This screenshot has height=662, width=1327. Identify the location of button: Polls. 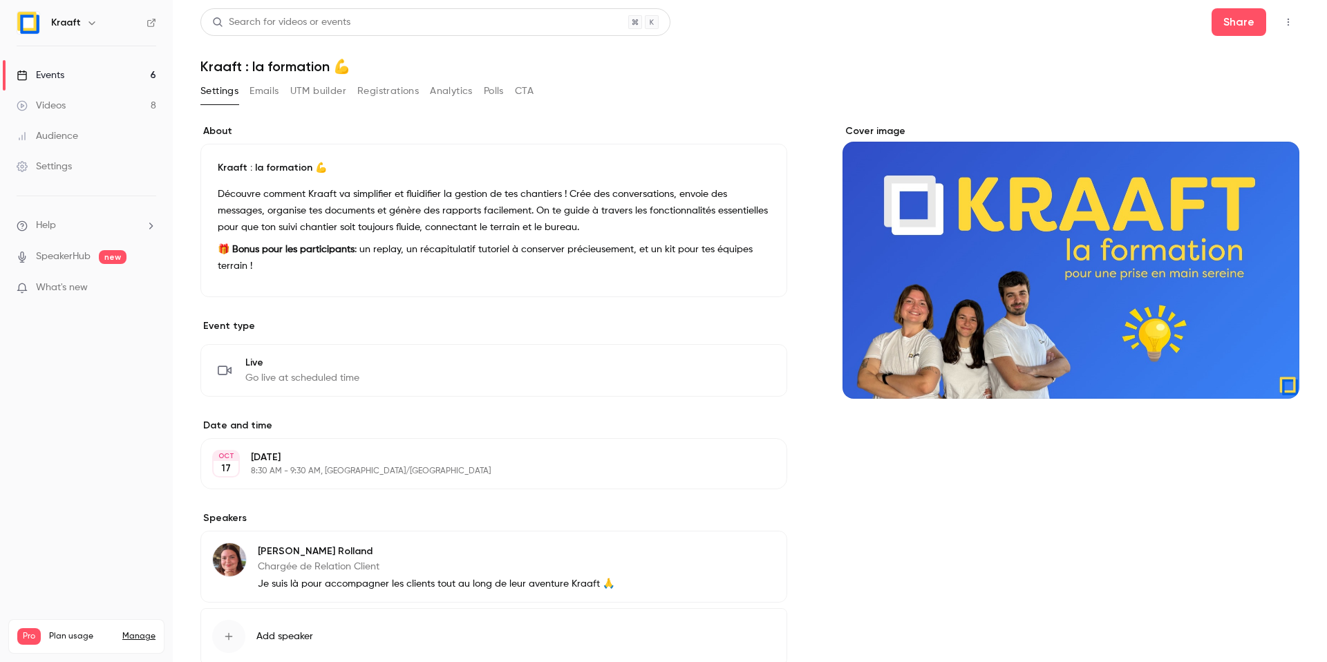
(494, 91).